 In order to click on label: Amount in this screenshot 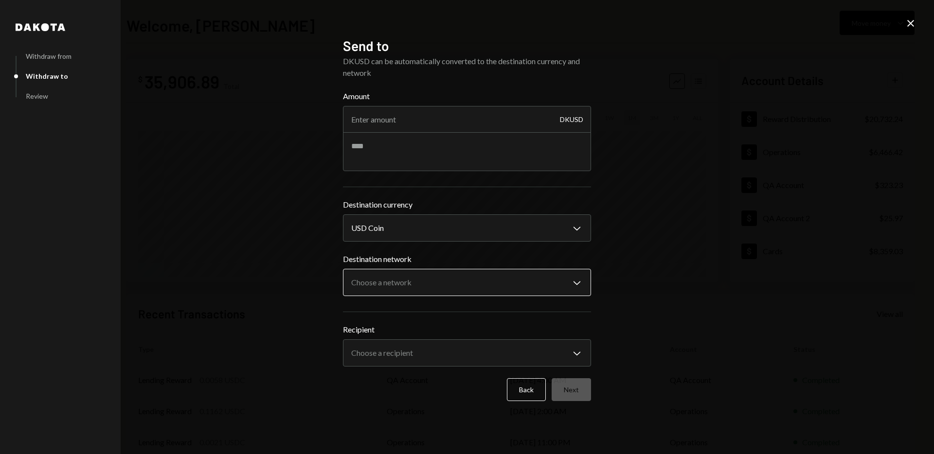, I will do `click(467, 96)`.